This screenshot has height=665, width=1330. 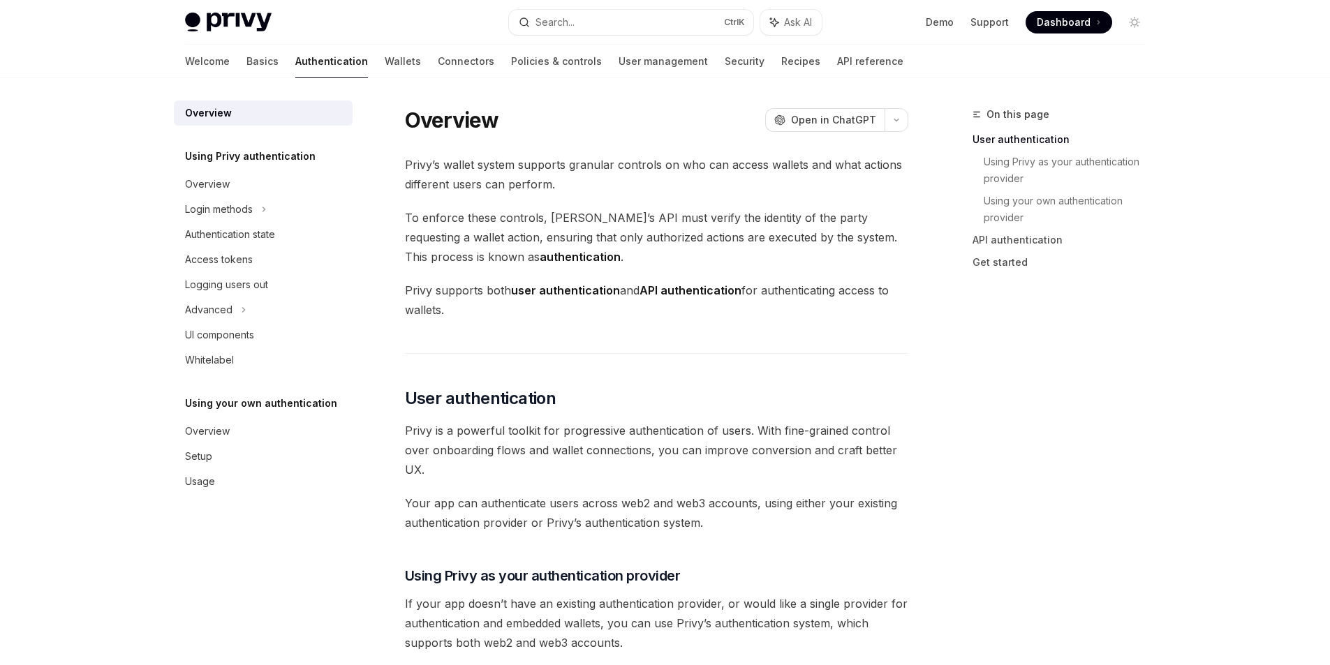 I want to click on span: Privy’s wallet system supports granular controls on who can access wallets and what actions diffe..., so click(x=656, y=174).